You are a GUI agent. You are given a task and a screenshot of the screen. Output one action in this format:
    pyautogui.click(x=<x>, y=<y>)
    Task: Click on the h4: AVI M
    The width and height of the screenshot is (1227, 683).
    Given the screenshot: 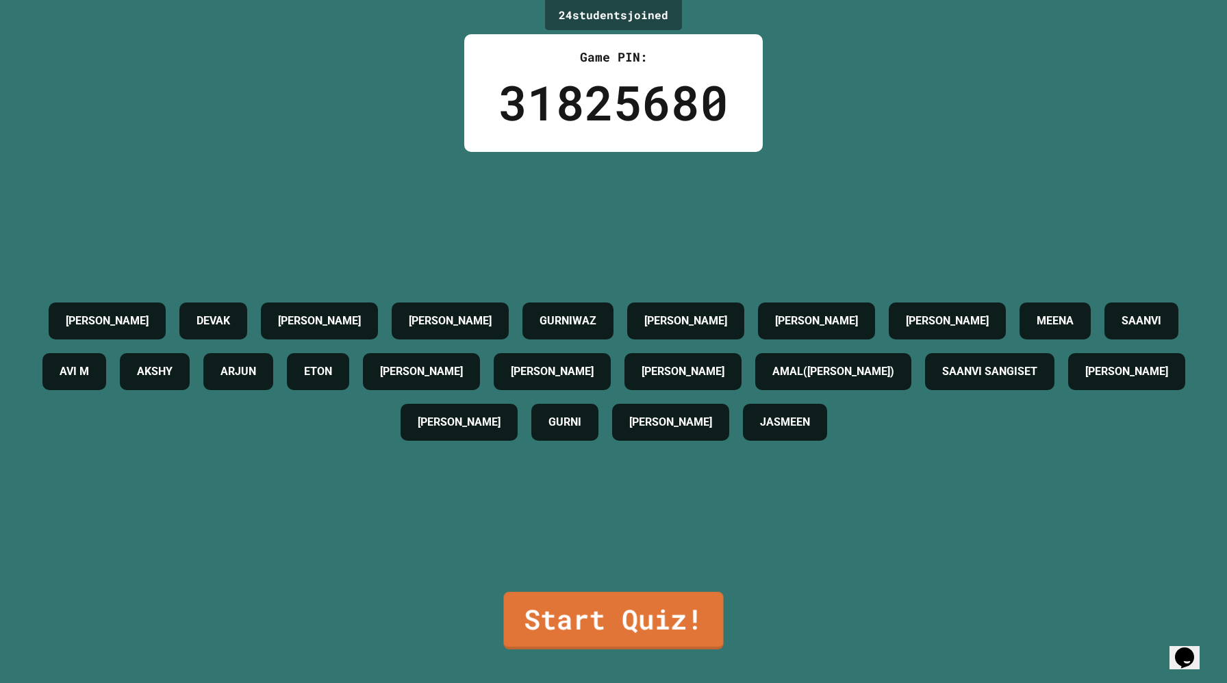 What is the action you would take?
    pyautogui.click(x=74, y=372)
    